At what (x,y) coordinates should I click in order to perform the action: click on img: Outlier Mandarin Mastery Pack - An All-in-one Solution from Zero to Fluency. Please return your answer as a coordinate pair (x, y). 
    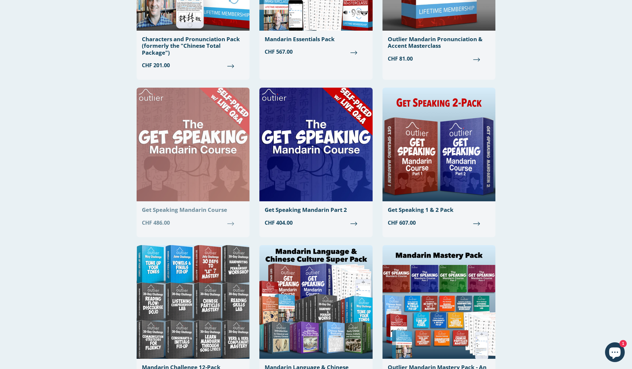
    Looking at the image, I should click on (439, 301).